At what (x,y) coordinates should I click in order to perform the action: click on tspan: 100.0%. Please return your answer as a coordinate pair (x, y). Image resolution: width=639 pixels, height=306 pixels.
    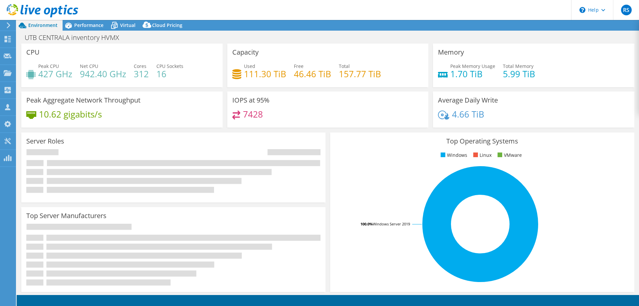
    Looking at the image, I should click on (367, 224).